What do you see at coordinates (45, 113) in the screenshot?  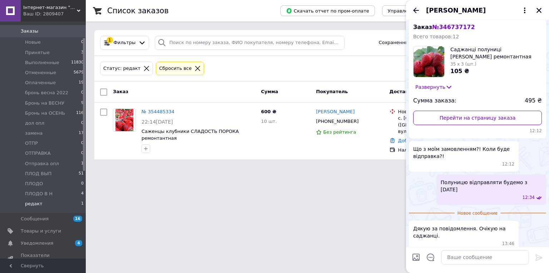 I see `span: Бронь на ОСЕНЬ` at bounding box center [45, 113].